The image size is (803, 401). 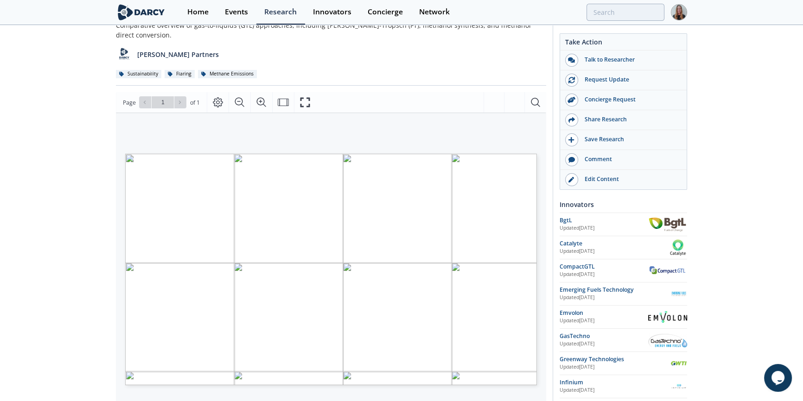 I want to click on div: Concierge Request, so click(x=630, y=100).